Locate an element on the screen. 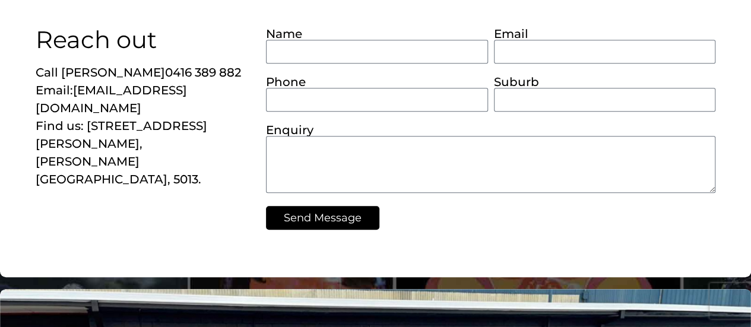  label: Email is located at coordinates (511, 34).